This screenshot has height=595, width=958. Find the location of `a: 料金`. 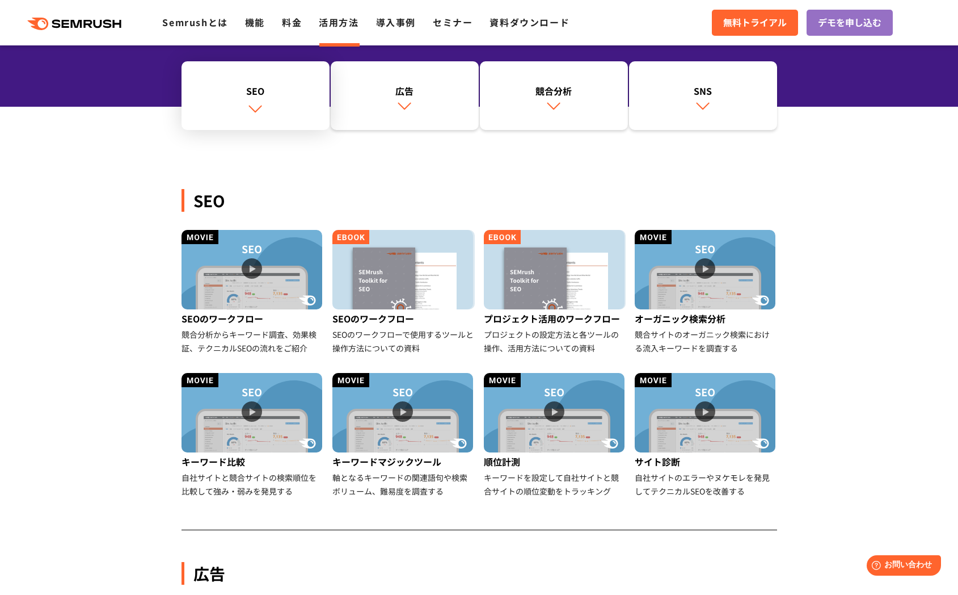

a: 料金 is located at coordinates (292, 22).